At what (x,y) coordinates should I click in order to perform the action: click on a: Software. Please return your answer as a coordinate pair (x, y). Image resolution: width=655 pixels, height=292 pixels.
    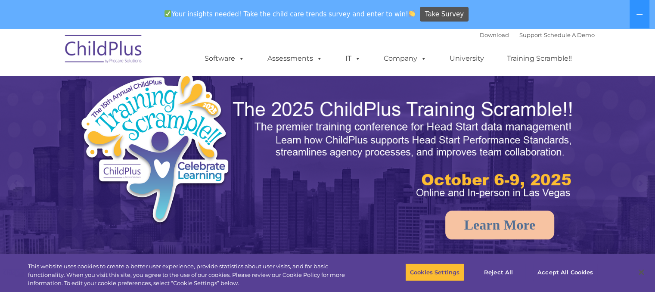
    Looking at the image, I should click on (224, 59).